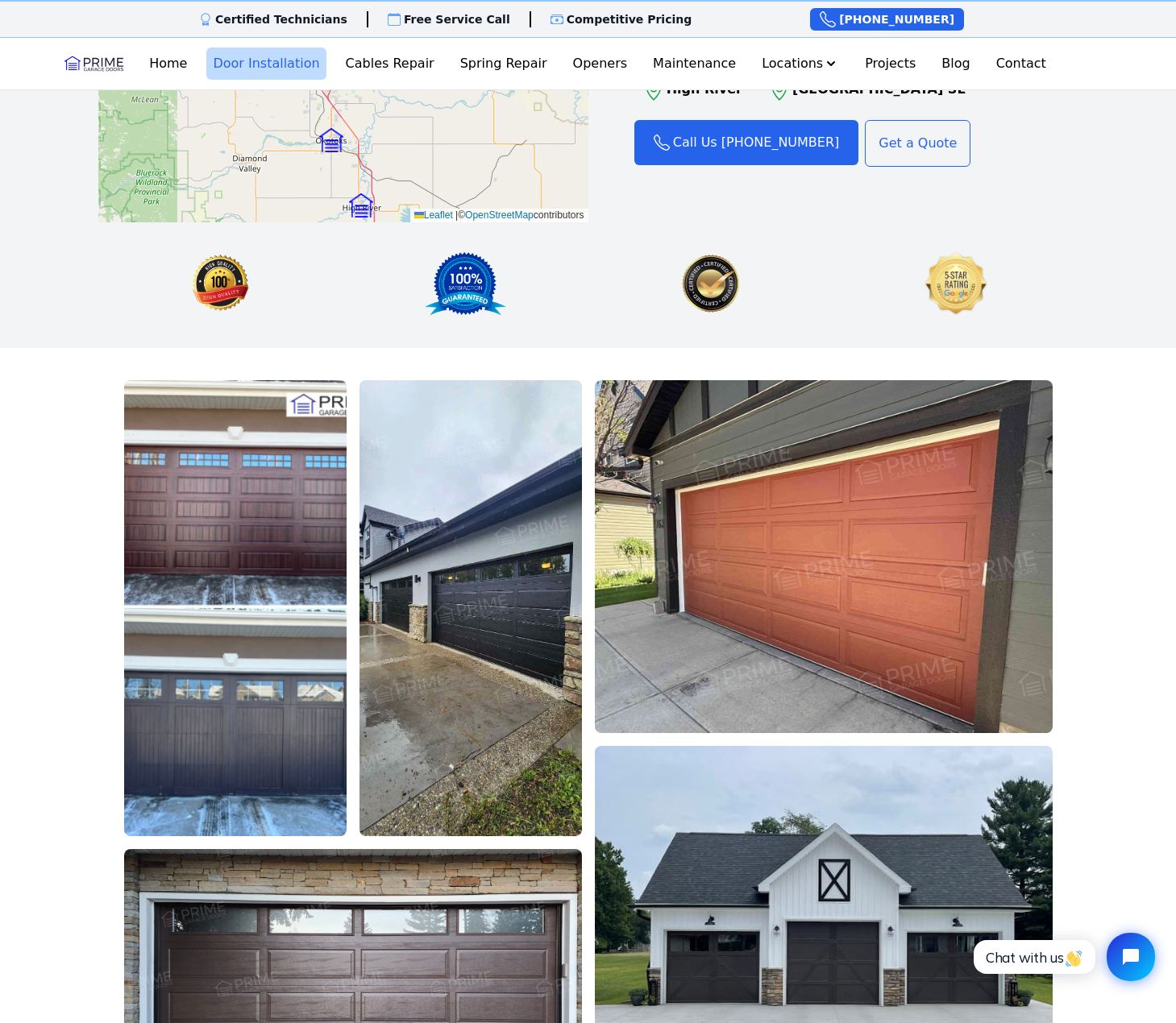 The height and width of the screenshot is (1023, 1176). What do you see at coordinates (282, 20) in the screenshot?
I see `p: Certified Technicians` at bounding box center [282, 20].